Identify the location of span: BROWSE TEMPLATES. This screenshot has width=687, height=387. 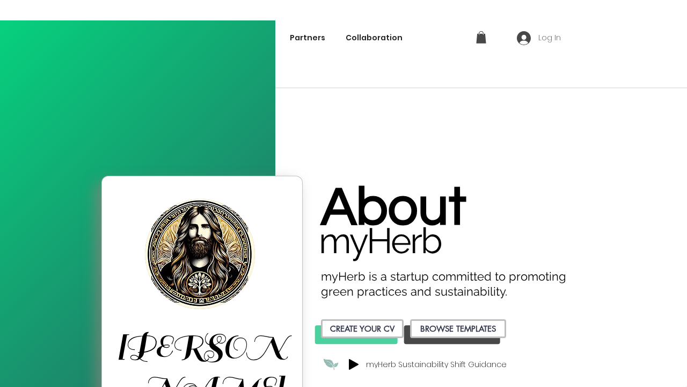
(458, 328).